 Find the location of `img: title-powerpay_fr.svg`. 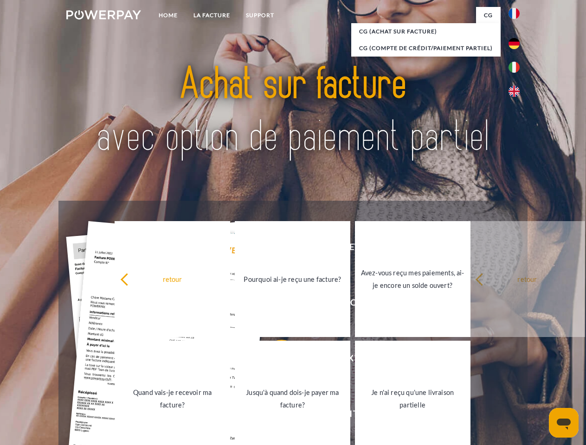

img: title-powerpay_fr.svg is located at coordinates (293, 111).